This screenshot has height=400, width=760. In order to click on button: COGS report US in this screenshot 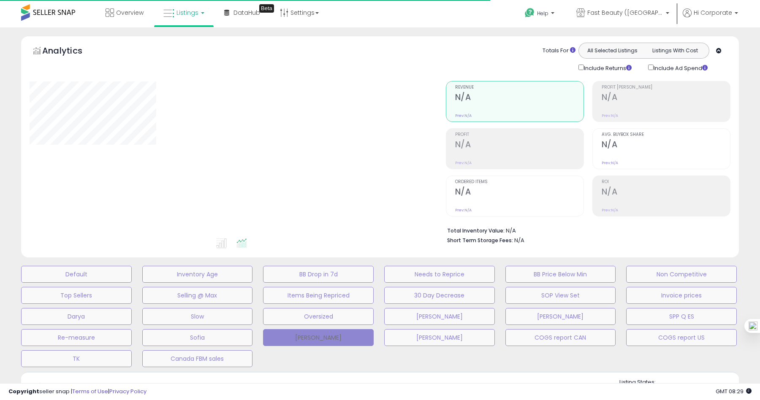, I will do `click(682, 338)`.